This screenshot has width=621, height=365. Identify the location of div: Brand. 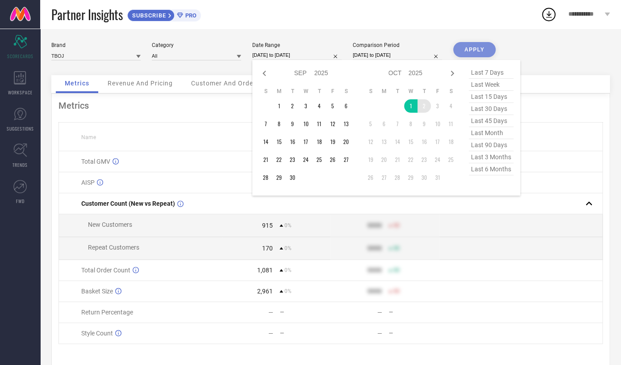
(96, 45).